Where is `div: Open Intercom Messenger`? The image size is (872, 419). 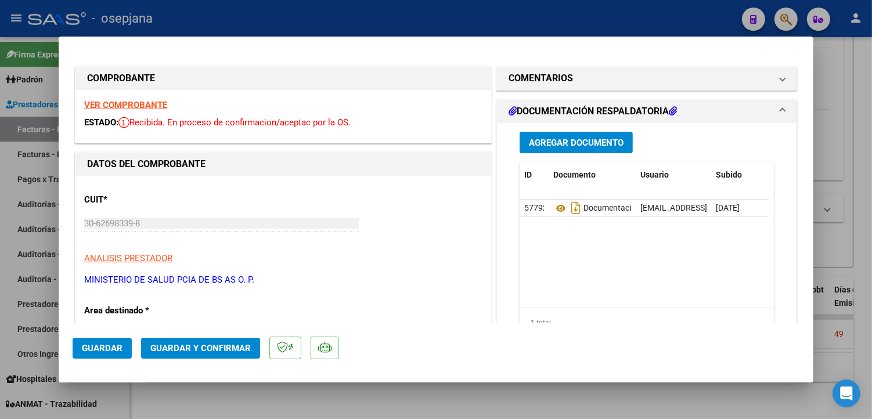
div: Open Intercom Messenger is located at coordinates (847, 394).